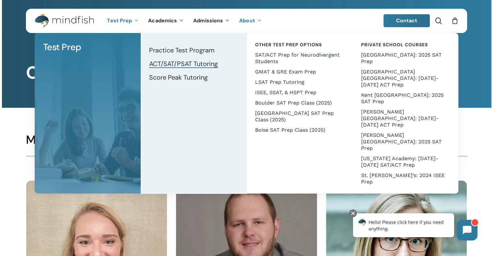 The width and height of the screenshot is (493, 256). Describe the element at coordinates (299, 58) in the screenshot. I see `a: SAT/ACT Prep for Neurodivergent Students` at that location.